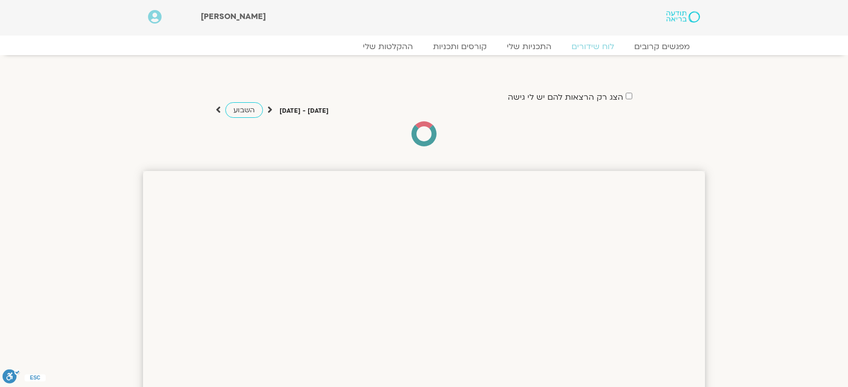 The image size is (848, 387). What do you see at coordinates (244, 110) in the screenshot?
I see `span: השבוע` at bounding box center [244, 110].